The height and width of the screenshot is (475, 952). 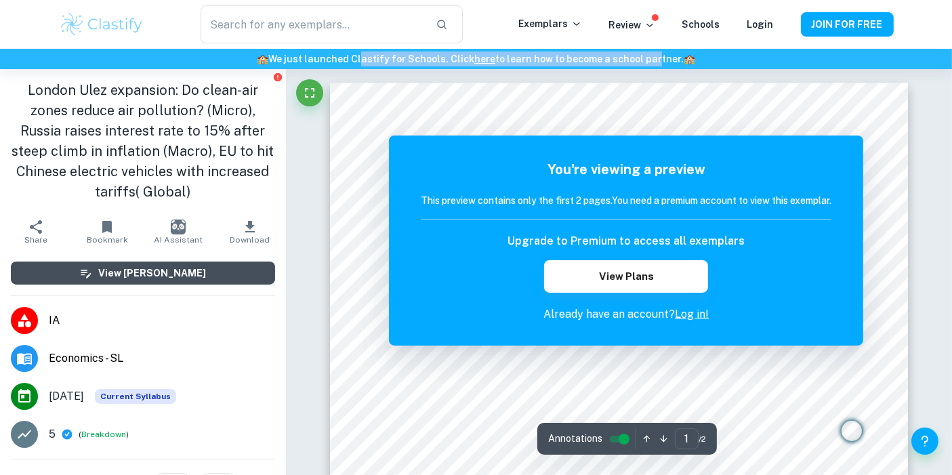 I want to click on h6: This preview contains only the first 2 pages. You need a premium account to view this exemplar., so click(x=626, y=201).